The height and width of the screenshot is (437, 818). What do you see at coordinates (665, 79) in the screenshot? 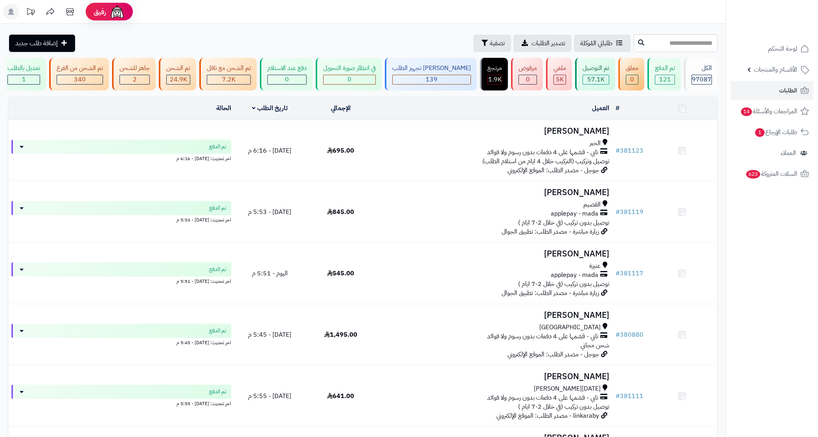
I see `div: 121` at bounding box center [665, 79].